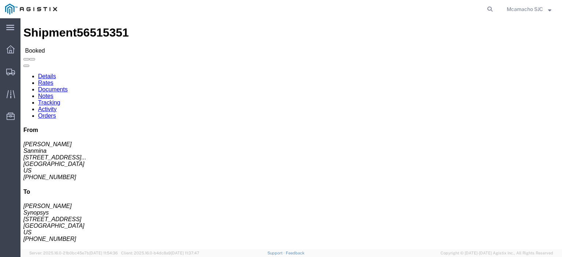 Image resolution: width=562 pixels, height=257 pixels. I want to click on span: Mcamacho SJC, so click(525, 9).